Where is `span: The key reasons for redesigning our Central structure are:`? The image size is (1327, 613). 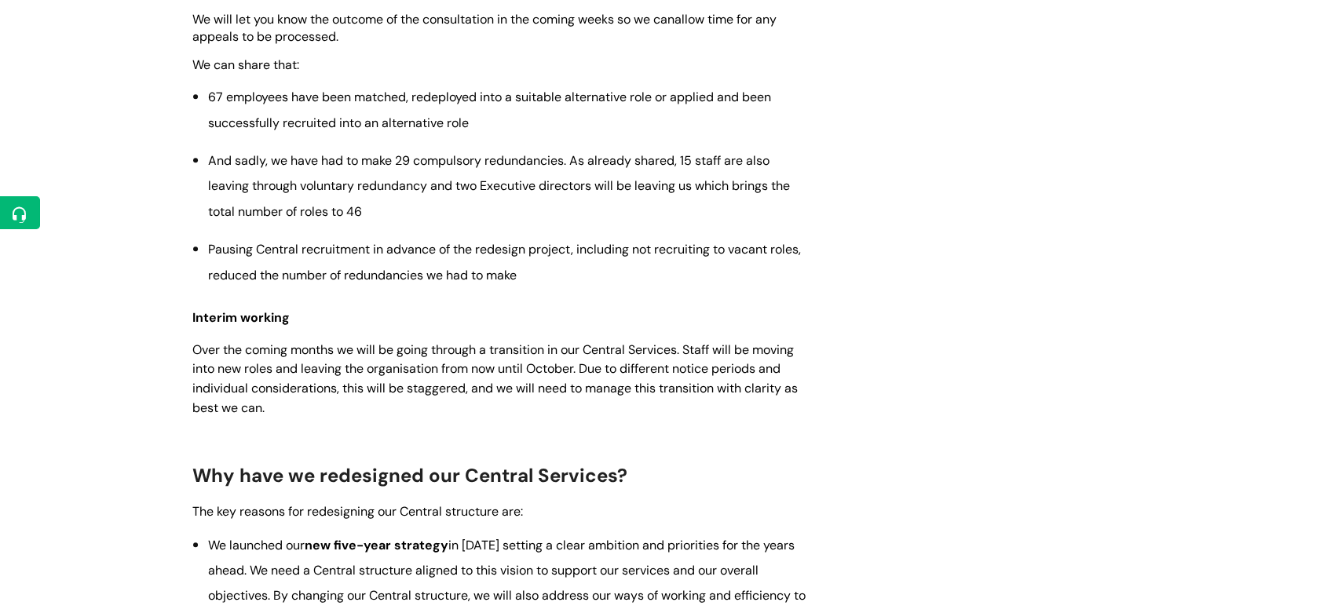 span: The key reasons for redesigning our Central structure are: is located at coordinates (357, 511).